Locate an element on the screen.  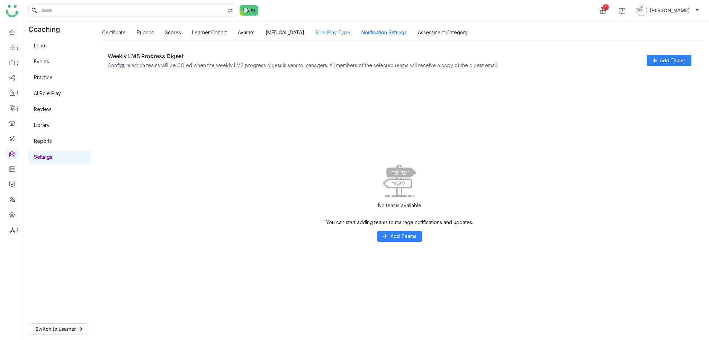
a: Learner Cohort is located at coordinates (210, 32).